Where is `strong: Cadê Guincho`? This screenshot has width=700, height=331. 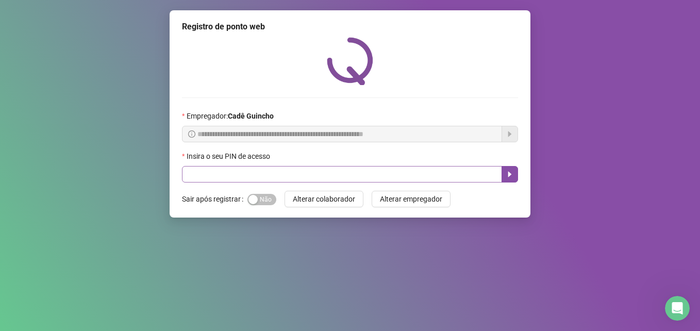 strong: Cadê Guincho is located at coordinates (250, 116).